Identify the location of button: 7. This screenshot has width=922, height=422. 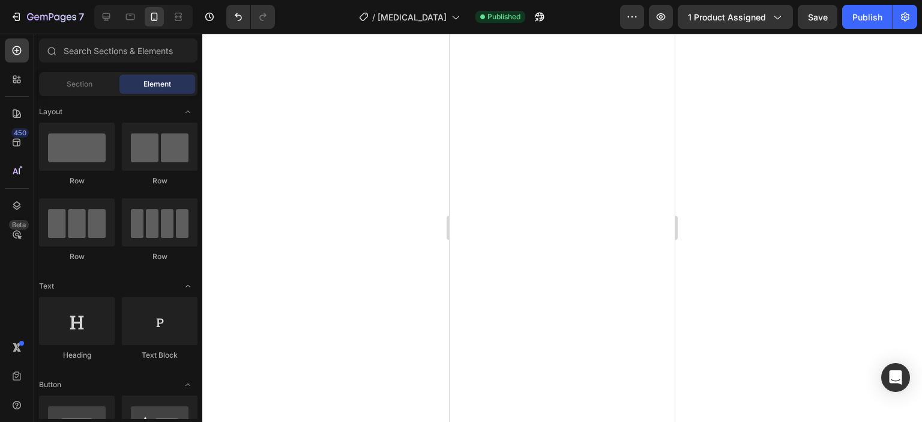
(47, 17).